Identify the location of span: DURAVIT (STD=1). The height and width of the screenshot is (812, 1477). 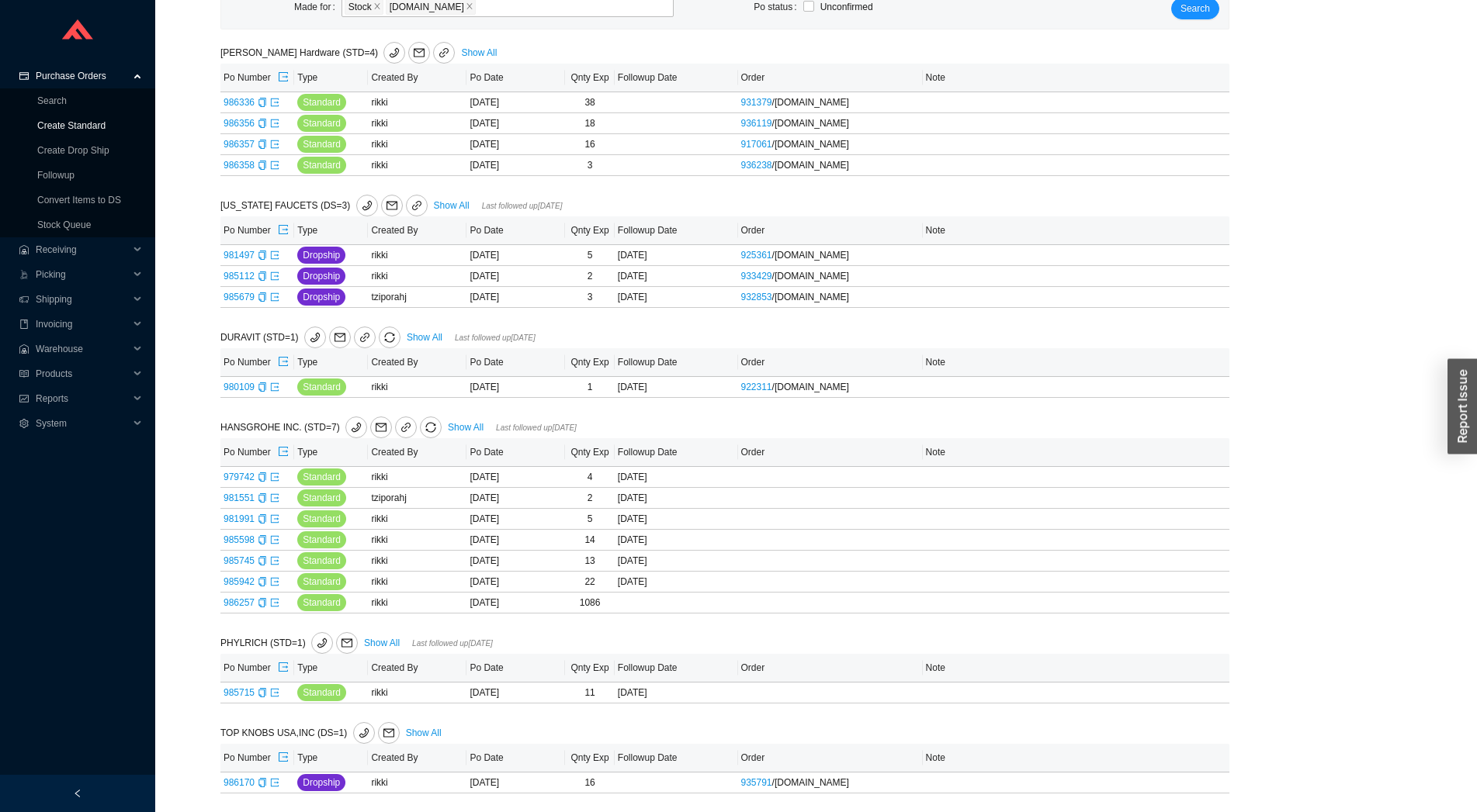
(312, 338).